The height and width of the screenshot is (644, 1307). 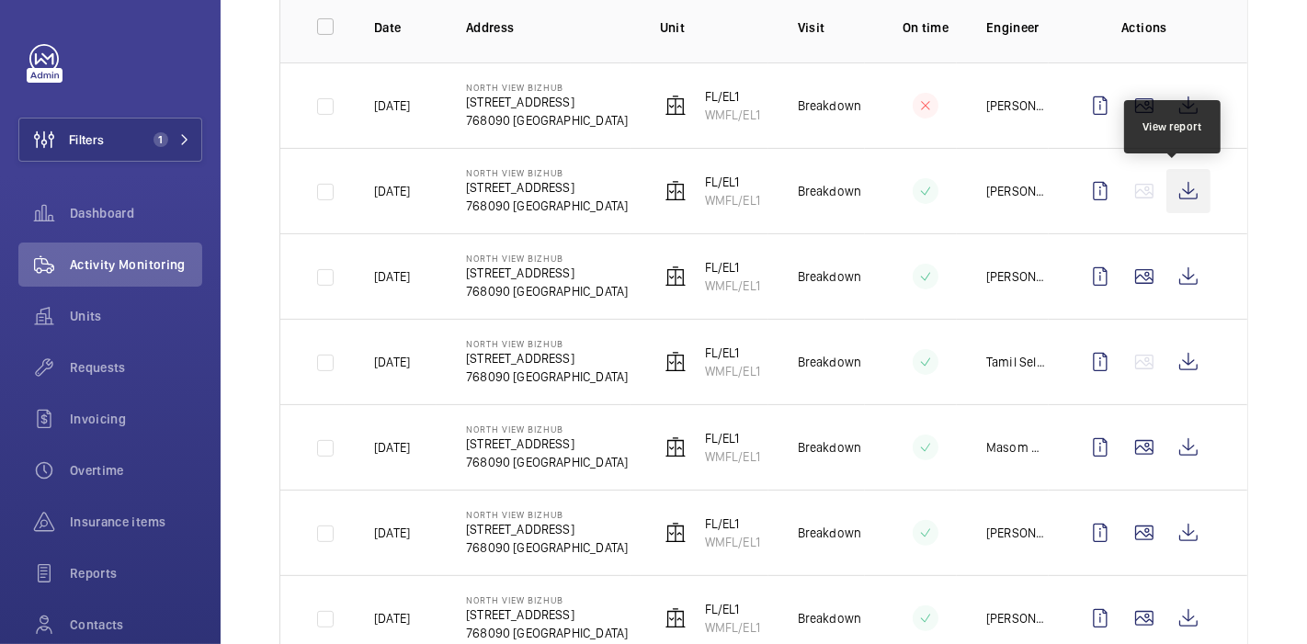 I want to click on span: 1, so click(x=161, y=140).